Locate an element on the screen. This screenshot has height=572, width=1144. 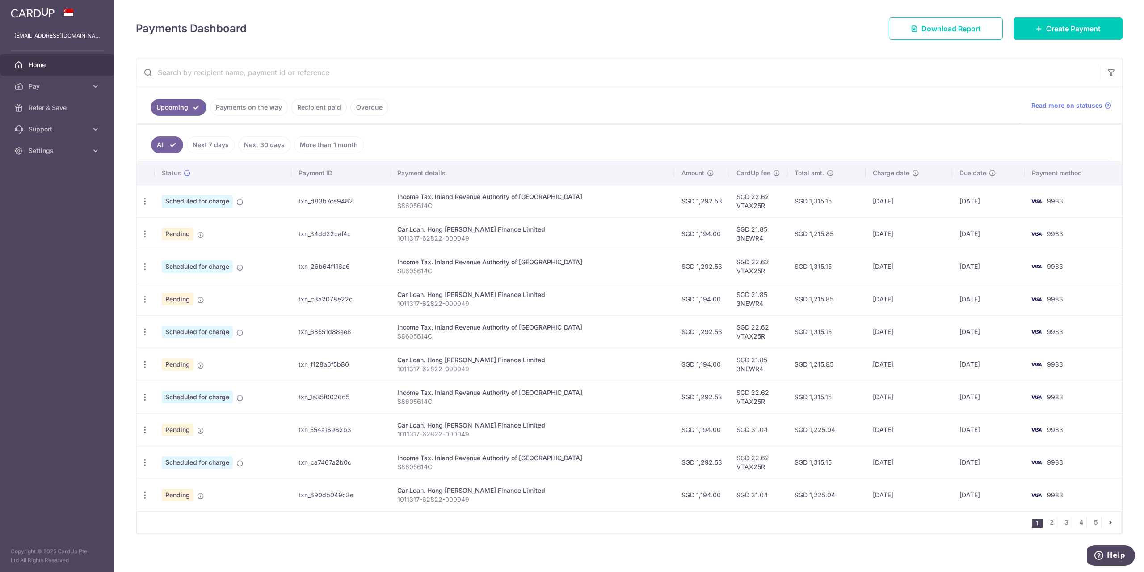
td: txn_554a16962b3 is located at coordinates (341, 429).